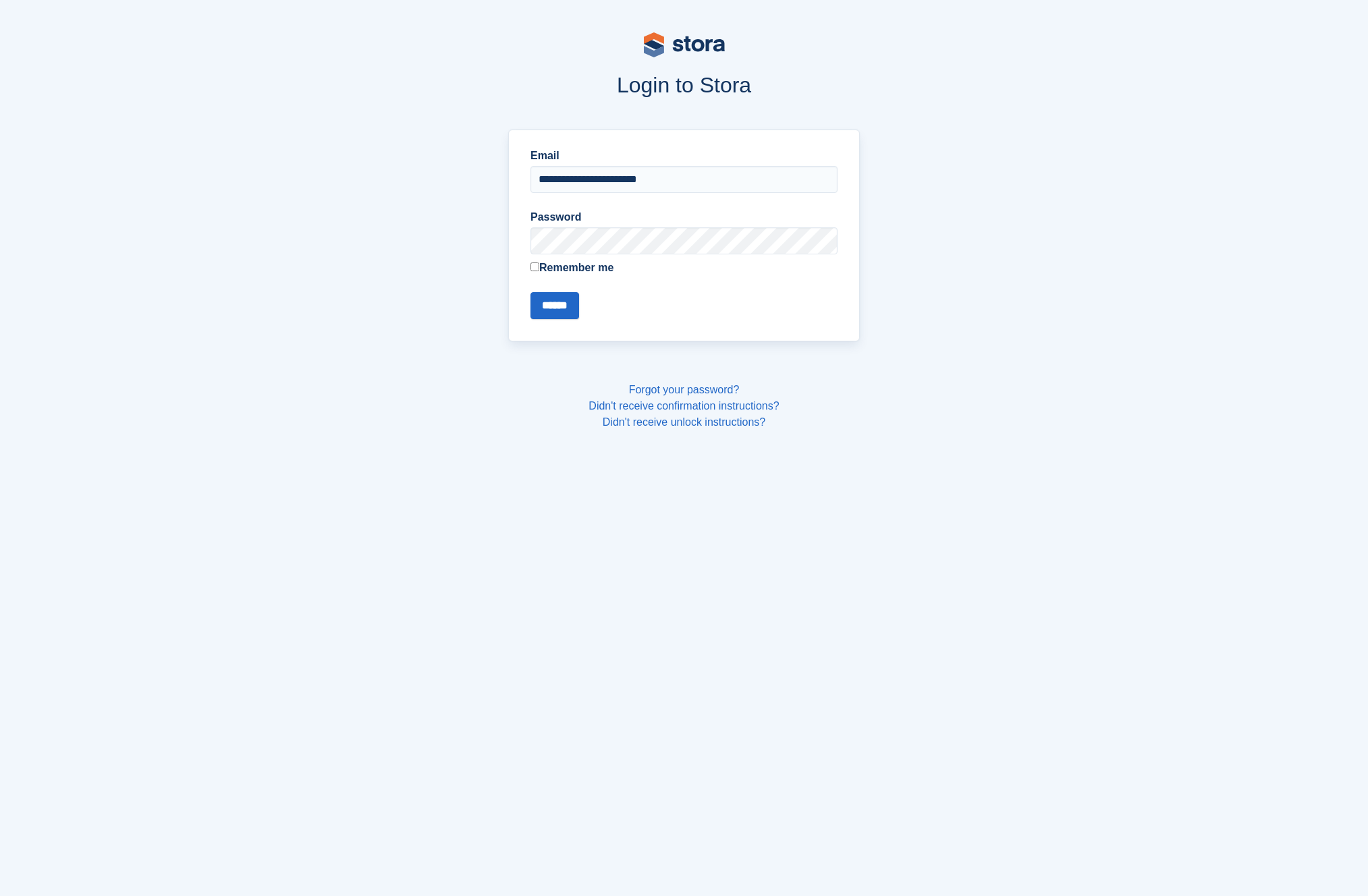  Describe the element at coordinates (684, 268) in the screenshot. I see `label: Remember me` at that location.